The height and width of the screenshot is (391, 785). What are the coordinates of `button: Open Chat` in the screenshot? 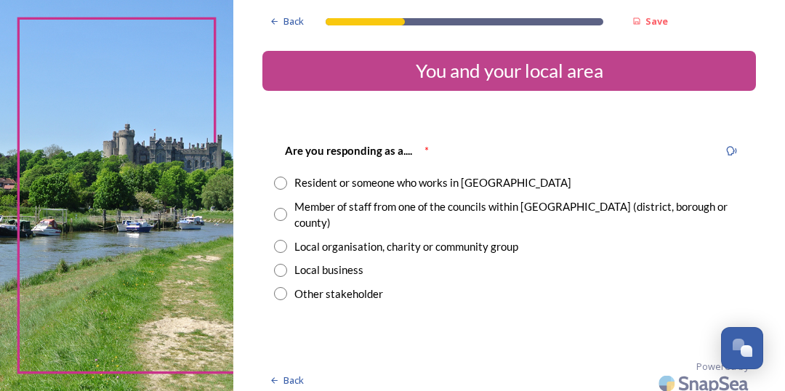 It's located at (743, 348).